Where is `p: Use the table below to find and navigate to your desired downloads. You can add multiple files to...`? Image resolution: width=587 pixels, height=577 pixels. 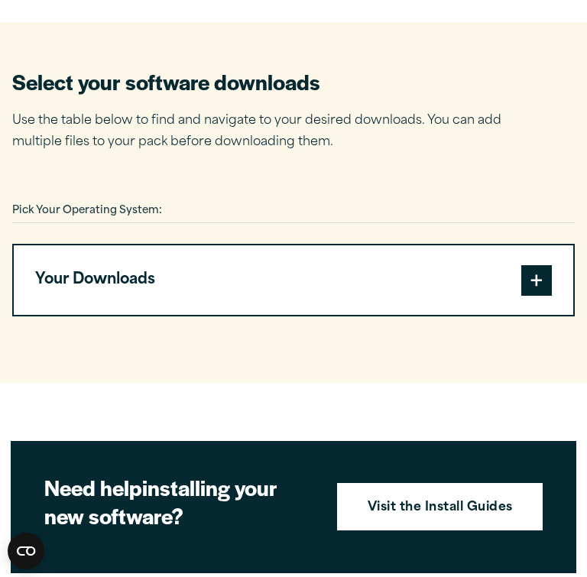
p: Use the table below to find and navigate to your desired downloads. You can add multiple files to... is located at coordinates (268, 132).